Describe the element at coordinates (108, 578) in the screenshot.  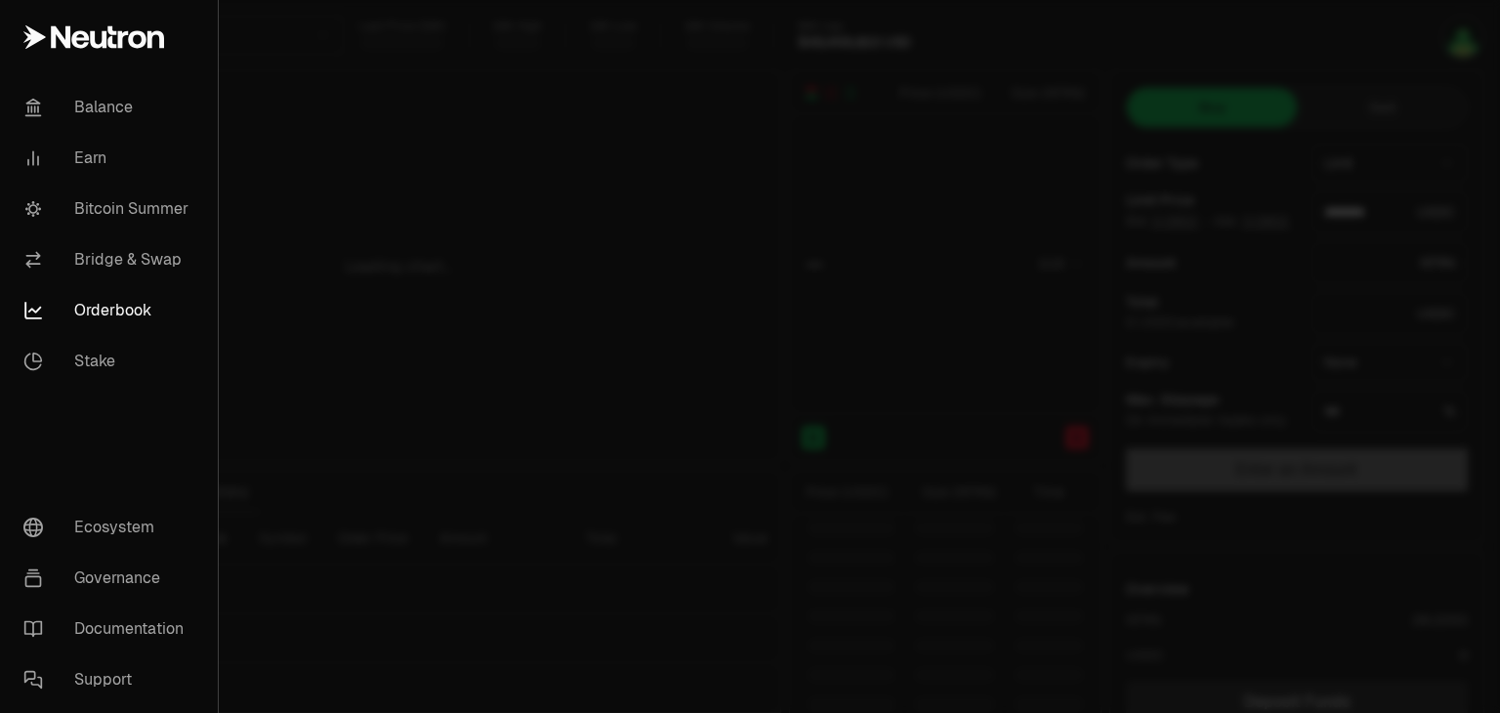
I see `a: Governance` at that location.